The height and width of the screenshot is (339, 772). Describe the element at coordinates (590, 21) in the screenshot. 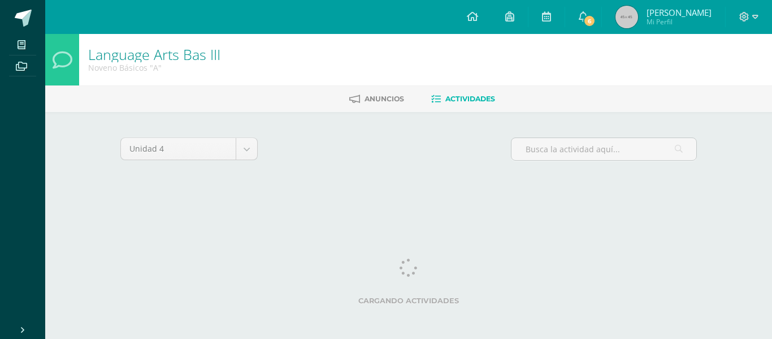

I see `span: 6` at that location.